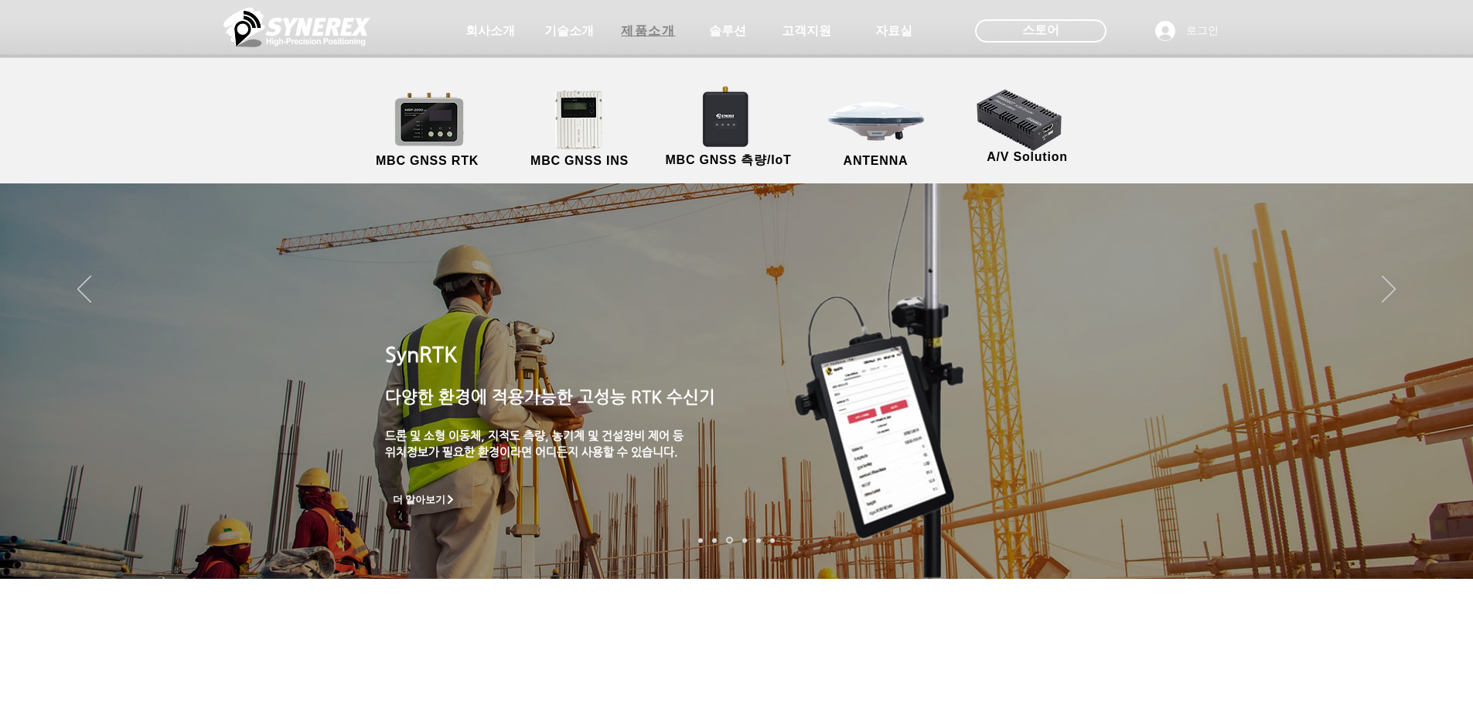  What do you see at coordinates (807, 31) in the screenshot?
I see `span: 고객지원` at bounding box center [807, 31].